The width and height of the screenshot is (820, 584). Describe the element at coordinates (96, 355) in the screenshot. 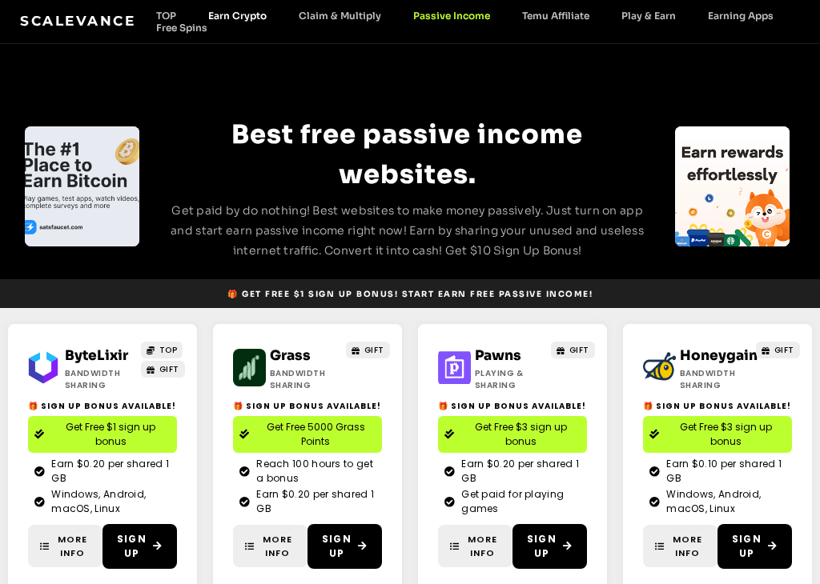

I see `a: ByteLixir` at that location.